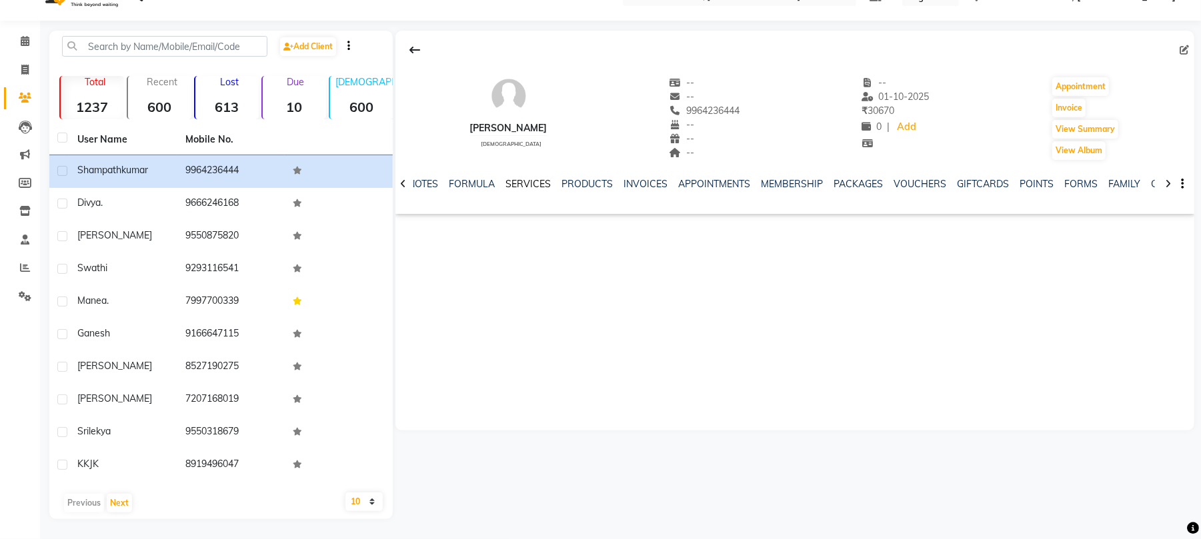  I want to click on input: Search by Name/Mobile/Email/Code, so click(165, 46).